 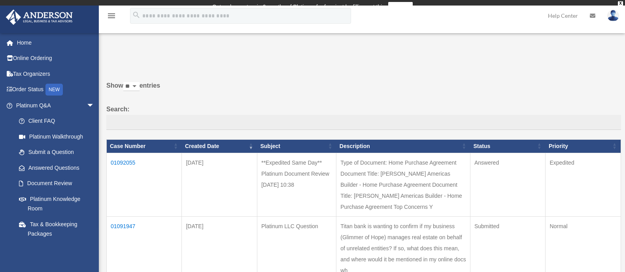 What do you see at coordinates (508, 146) in the screenshot?
I see `th: Status: activate to sort column ascending` at bounding box center [508, 146].